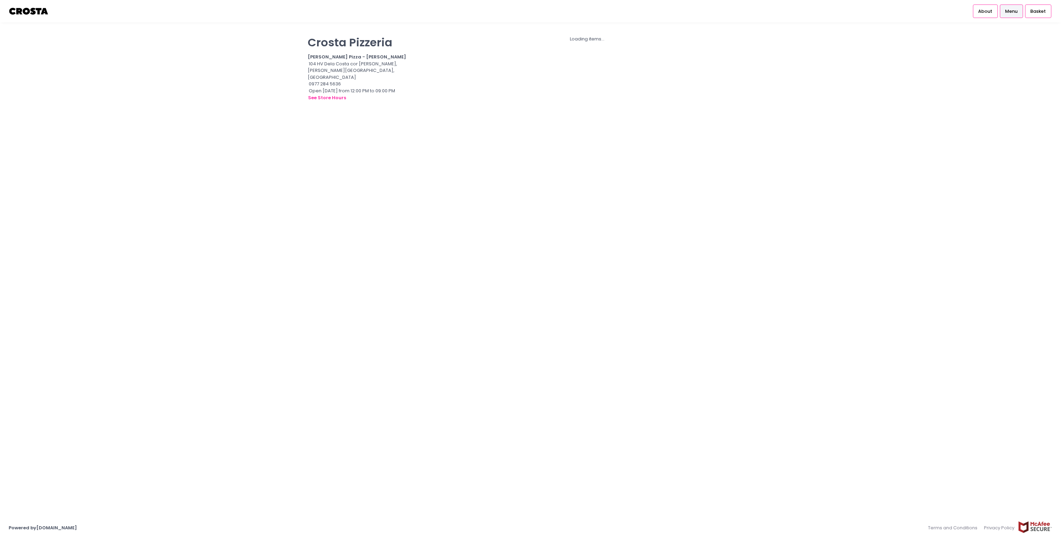  What do you see at coordinates (360, 42) in the screenshot?
I see `p: Crosta Pizzeria` at bounding box center [360, 42].